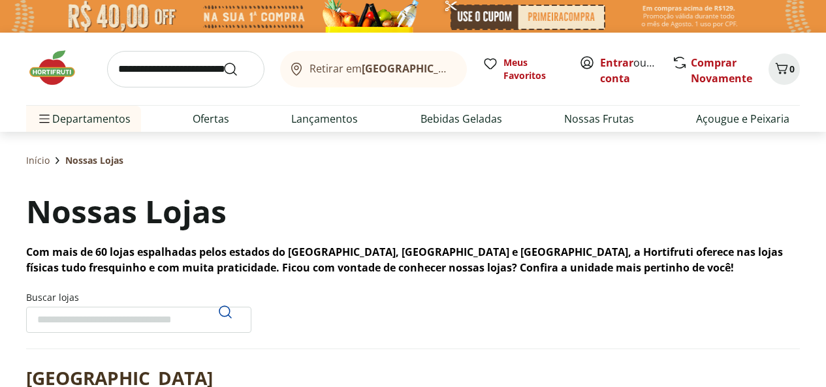 The image size is (826, 387). I want to click on a: Início, so click(38, 161).